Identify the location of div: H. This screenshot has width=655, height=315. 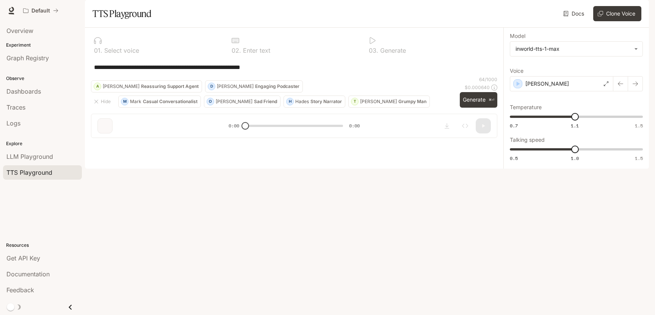
(290, 102).